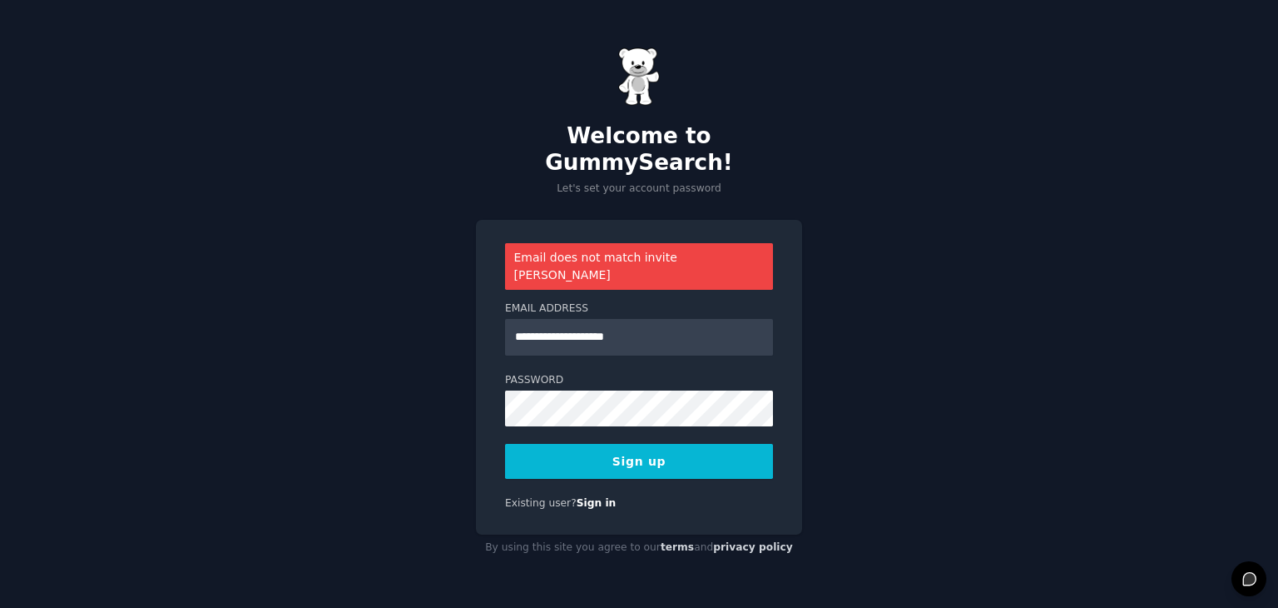 This screenshot has height=608, width=1278. Describe the element at coordinates (639, 77) in the screenshot. I see `img: Gummy Bear` at that location.